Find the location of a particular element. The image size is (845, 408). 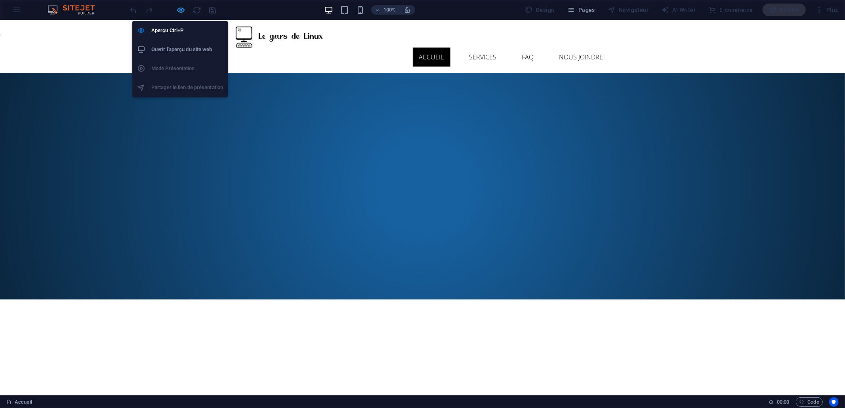

div: Design (Ctrl+Alt+Y) is located at coordinates (540, 10).